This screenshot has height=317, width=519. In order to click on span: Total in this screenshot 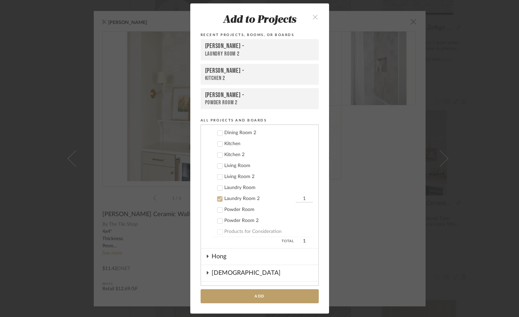, I will do `click(253, 242)`.